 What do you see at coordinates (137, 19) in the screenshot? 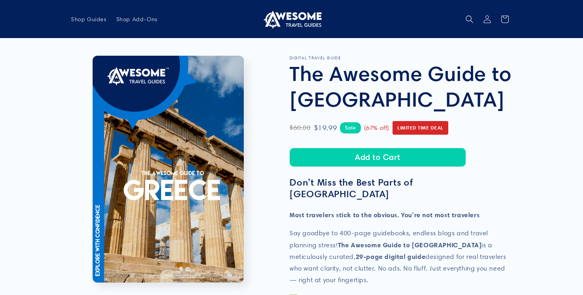
I see `span: Shop Add-Ons` at bounding box center [137, 19].